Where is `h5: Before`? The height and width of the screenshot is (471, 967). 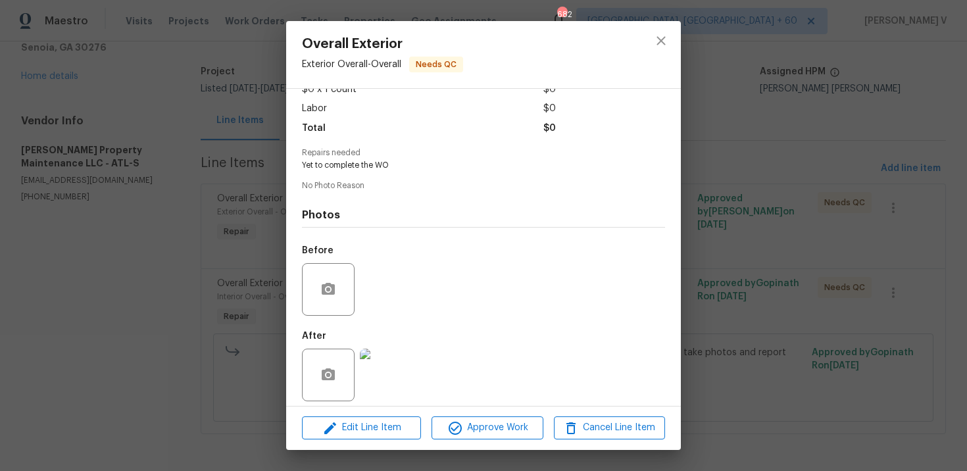
h5: Before is located at coordinates (318, 251).